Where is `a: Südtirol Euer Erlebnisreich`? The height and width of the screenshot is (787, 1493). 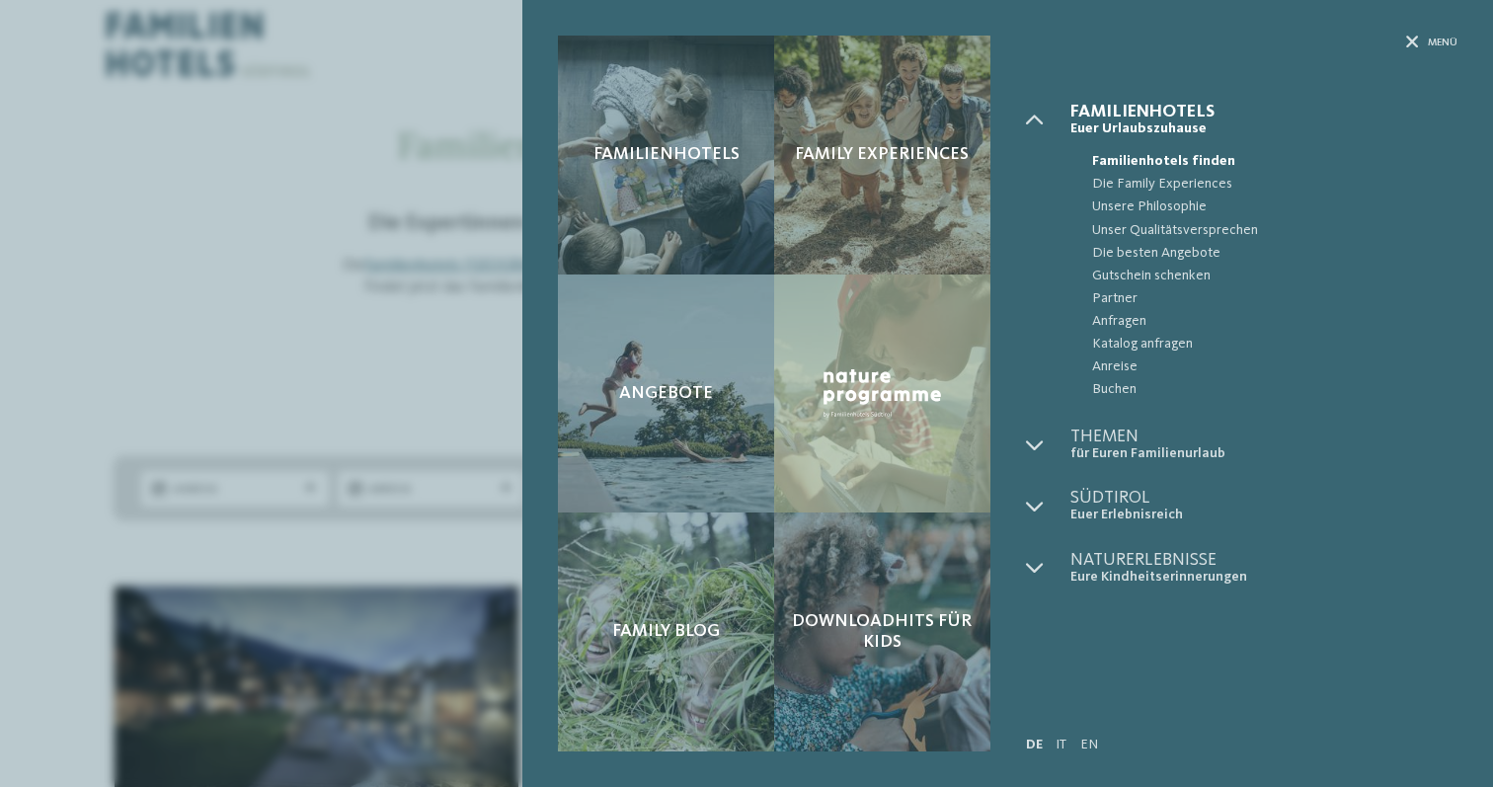 a: Südtirol Euer Erlebnisreich is located at coordinates (1264, 506).